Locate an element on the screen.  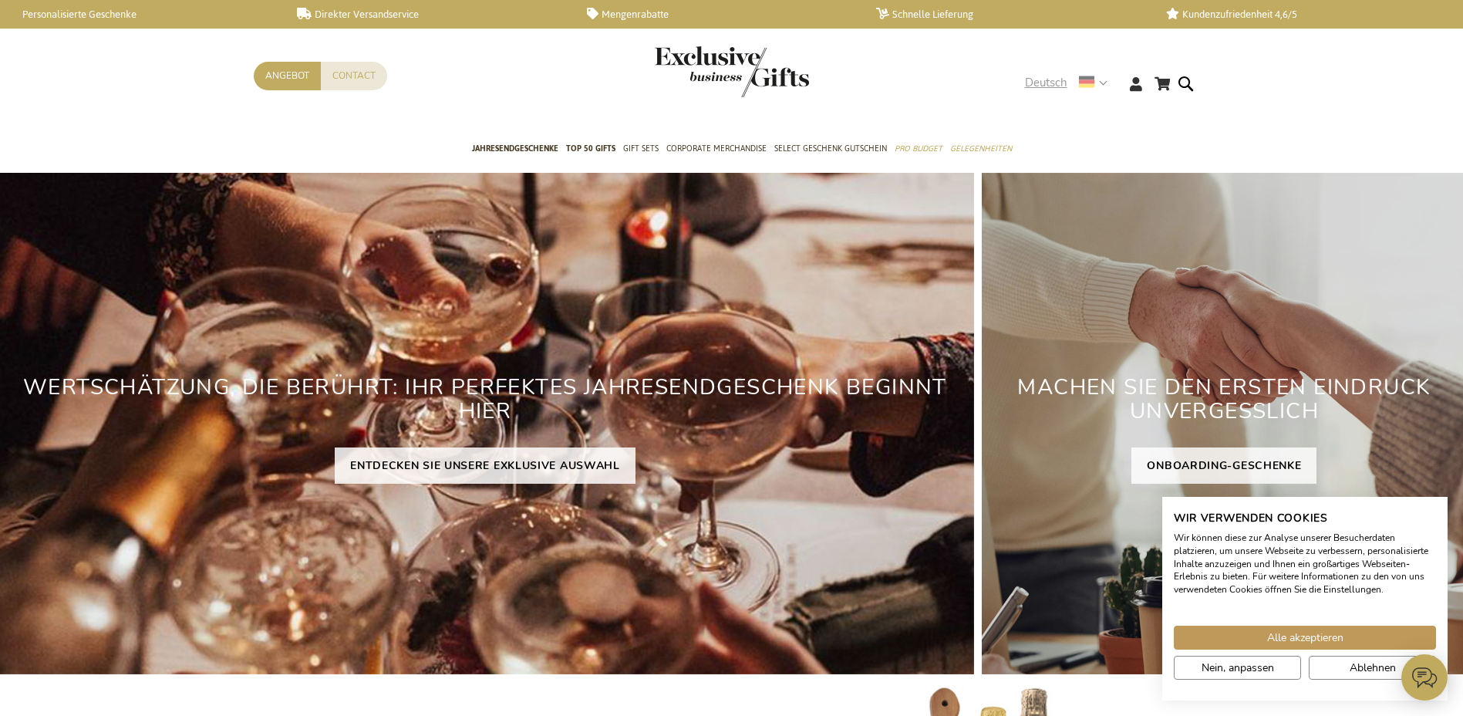
a: Personalisierte Geschenke is located at coordinates (140, 14).